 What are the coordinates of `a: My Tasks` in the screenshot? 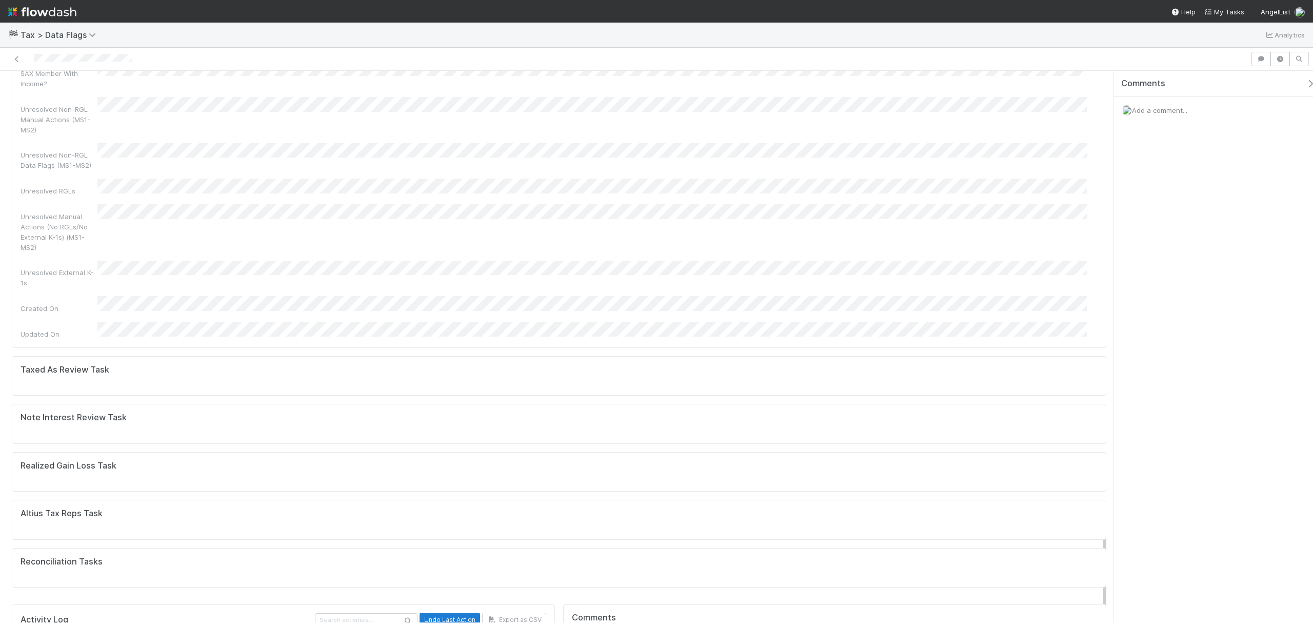 It's located at (1224, 12).